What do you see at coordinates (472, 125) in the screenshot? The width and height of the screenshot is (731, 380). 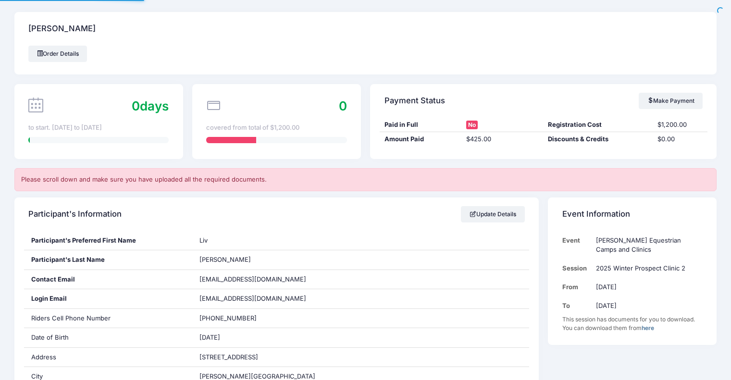 I see `span: No` at bounding box center [472, 125].